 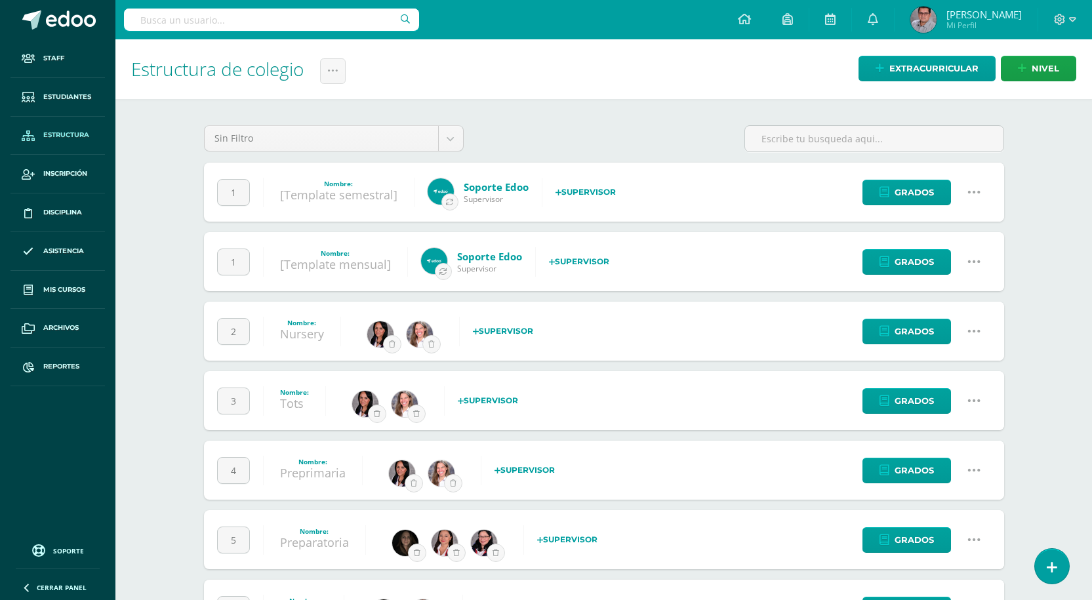 What do you see at coordinates (321, 138) in the screenshot?
I see `span: Sin Filtro` at bounding box center [321, 138].